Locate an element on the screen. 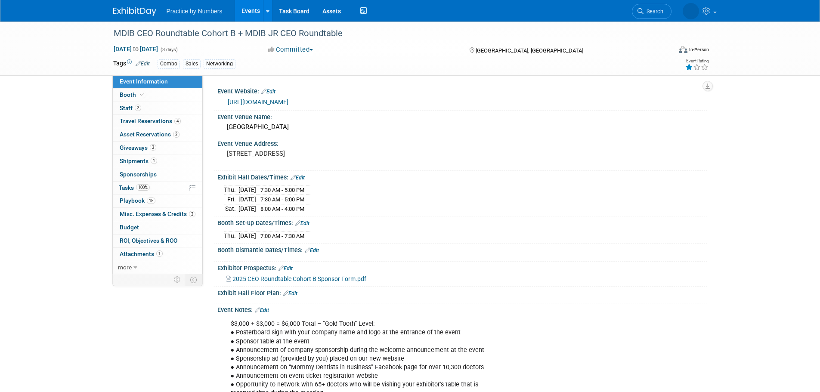 The width and height of the screenshot is (820, 392). span: 2025 CEO Roundtable Cohort B Sponsor Form.pdf is located at coordinates (299, 279).